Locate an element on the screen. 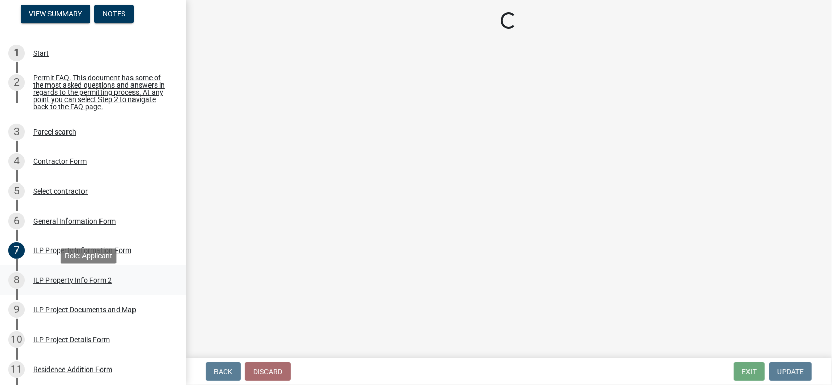  div: Start is located at coordinates (41, 53).